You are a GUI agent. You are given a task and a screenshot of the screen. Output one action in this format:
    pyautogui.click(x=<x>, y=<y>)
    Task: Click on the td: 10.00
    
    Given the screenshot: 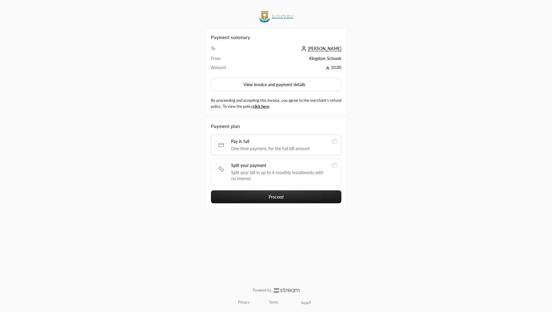 What is the action you would take?
    pyautogui.click(x=293, y=69)
    